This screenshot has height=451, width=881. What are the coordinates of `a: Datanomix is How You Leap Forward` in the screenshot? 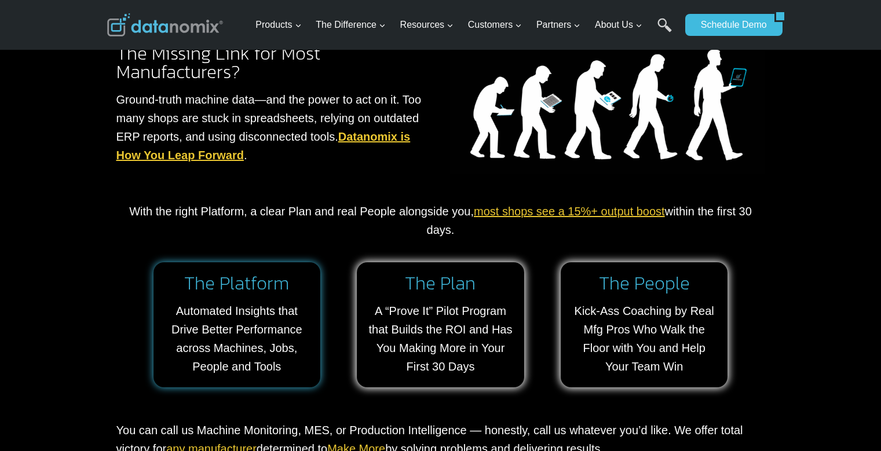 It's located at (264, 146).